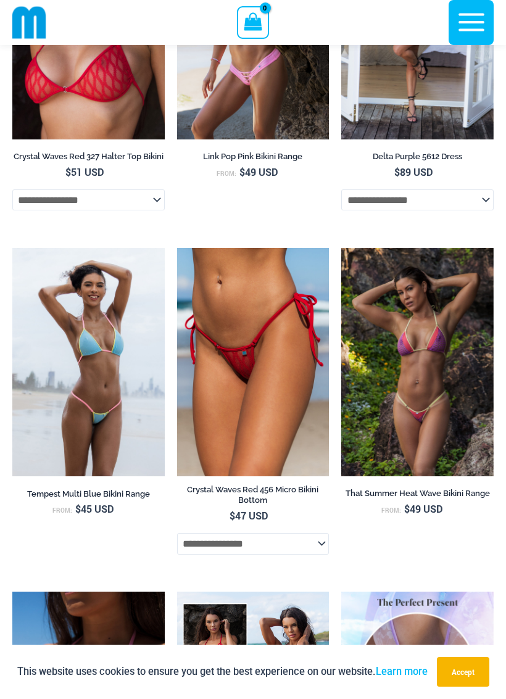  What do you see at coordinates (252, 22) in the screenshot?
I see `a: View Shopping Cart, empty` at bounding box center [252, 22].